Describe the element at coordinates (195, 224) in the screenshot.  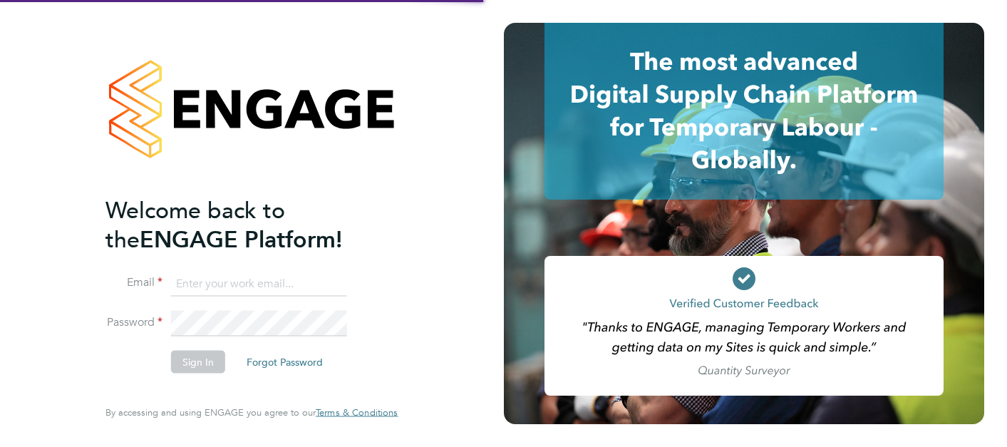
I see `span: Welcome back to the` at that location.